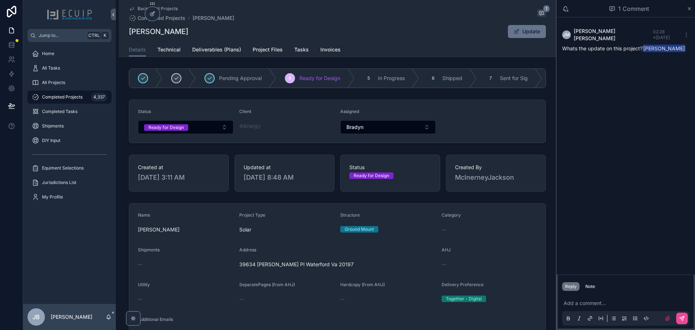 This screenshot has height=330, width=695. I want to click on span: Assigned, so click(349, 111).